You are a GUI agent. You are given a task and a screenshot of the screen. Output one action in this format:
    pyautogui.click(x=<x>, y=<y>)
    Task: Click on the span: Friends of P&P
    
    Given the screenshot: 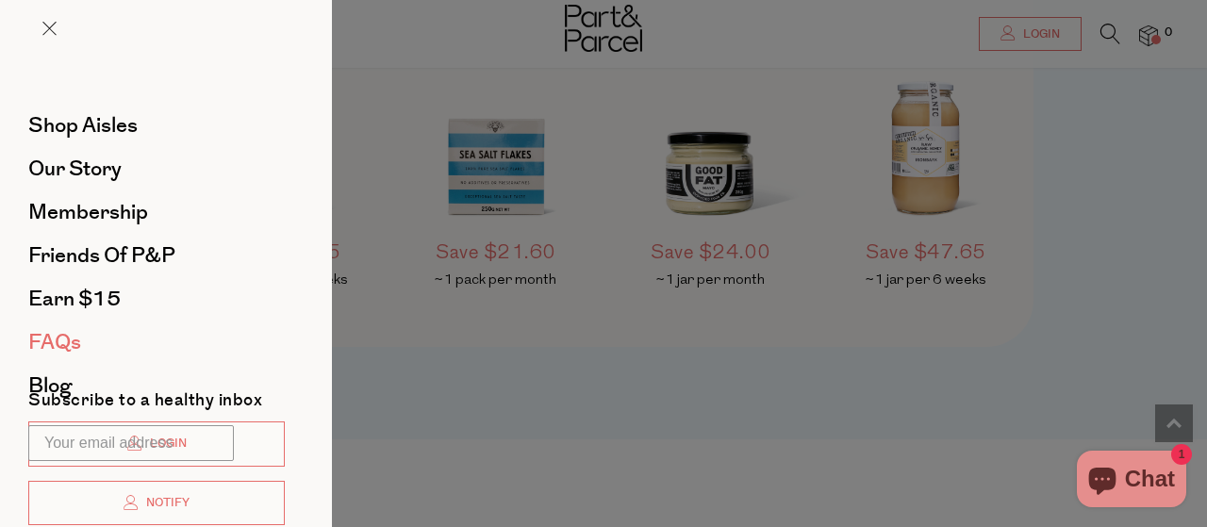 What is the action you would take?
    pyautogui.click(x=102, y=255)
    